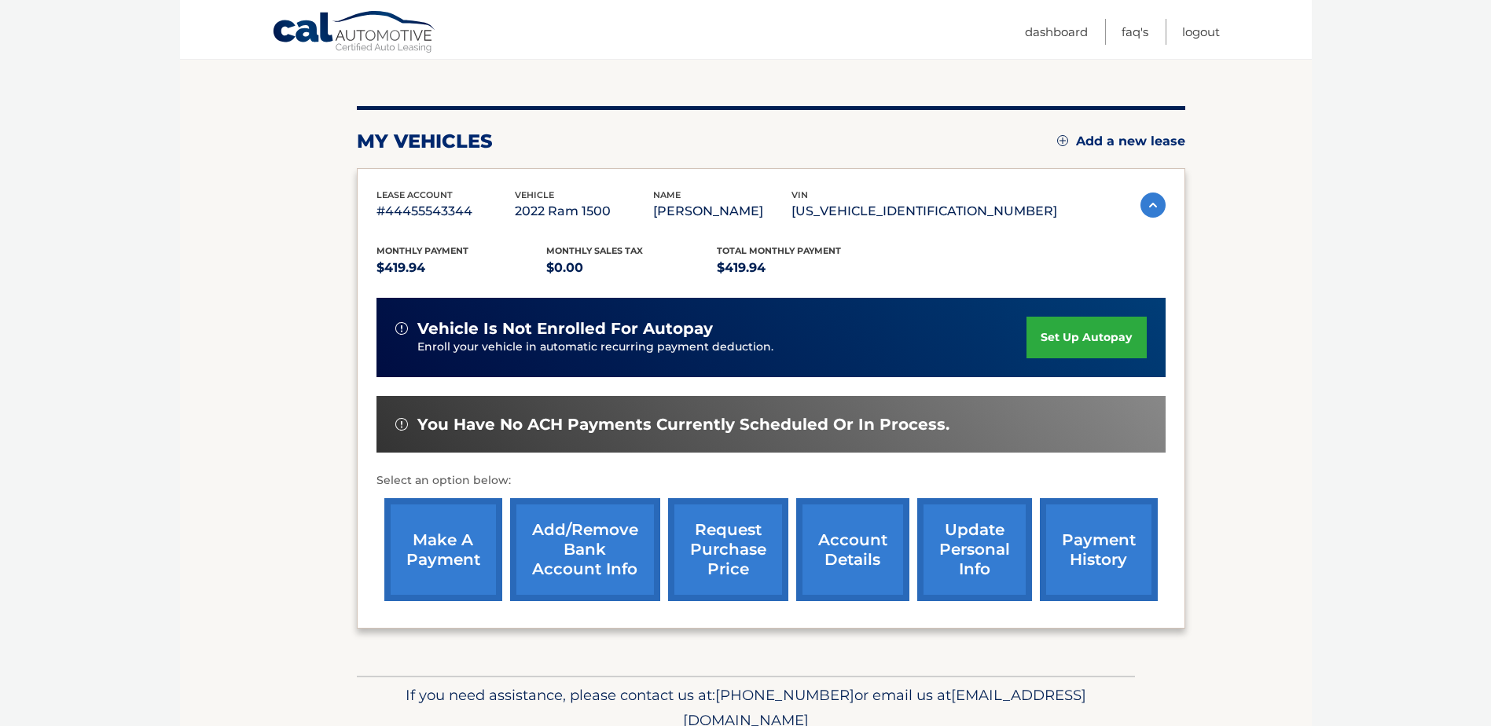 This screenshot has height=726, width=1491. Describe the element at coordinates (853, 549) in the screenshot. I see `a: account details` at that location.